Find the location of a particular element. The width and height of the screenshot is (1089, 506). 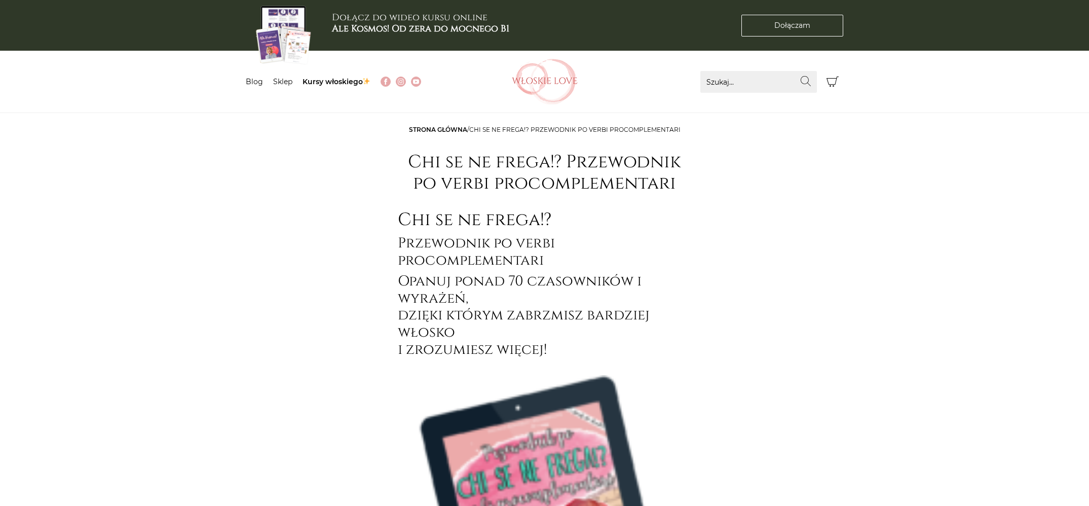

a: Blog is located at coordinates (254, 82).